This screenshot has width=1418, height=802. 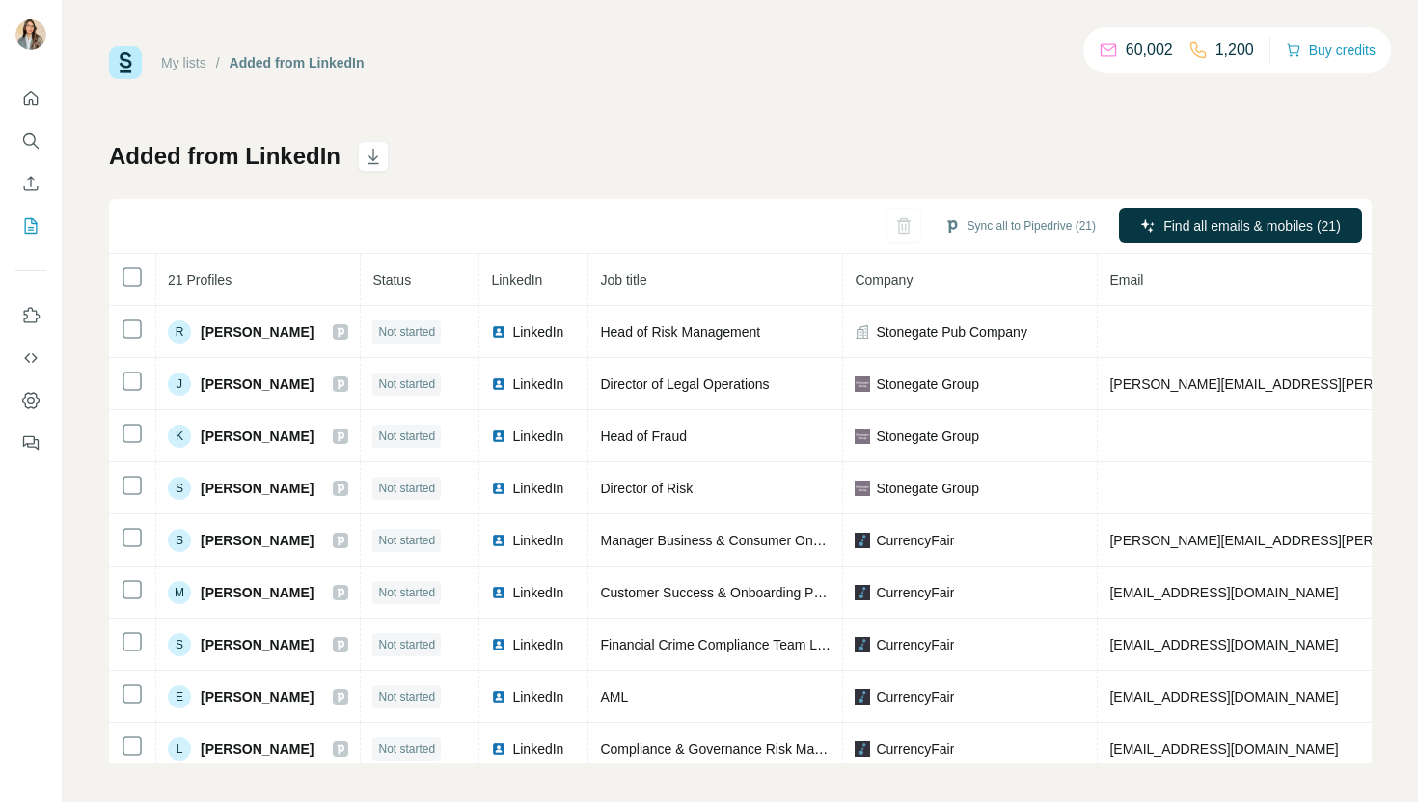 I want to click on span: Financial Crime Compliance Team Lead, so click(x=720, y=645).